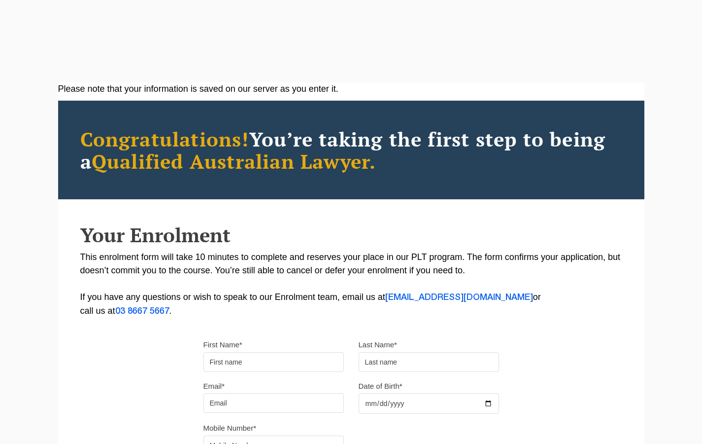  Describe the element at coordinates (273, 403) in the screenshot. I see `input: Email` at that location.